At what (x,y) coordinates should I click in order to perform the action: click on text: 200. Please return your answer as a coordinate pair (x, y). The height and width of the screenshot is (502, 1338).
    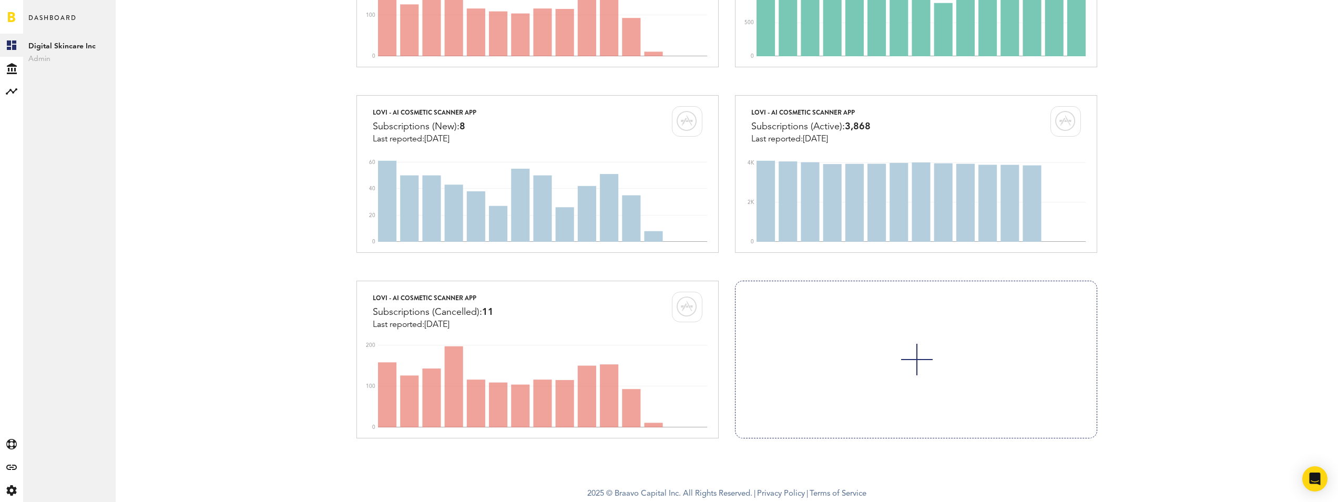
    Looking at the image, I should click on (371, 345).